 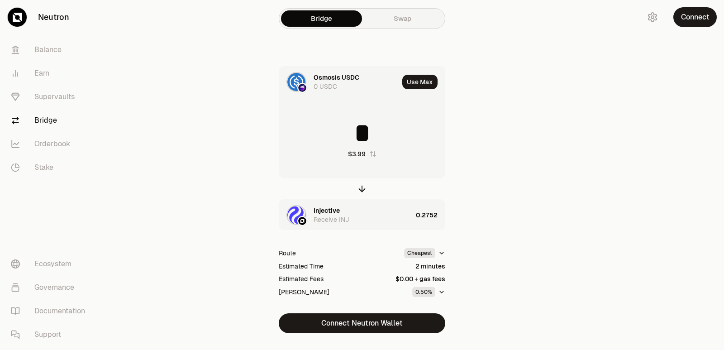 I want to click on img: INJ Logo, so click(x=296, y=215).